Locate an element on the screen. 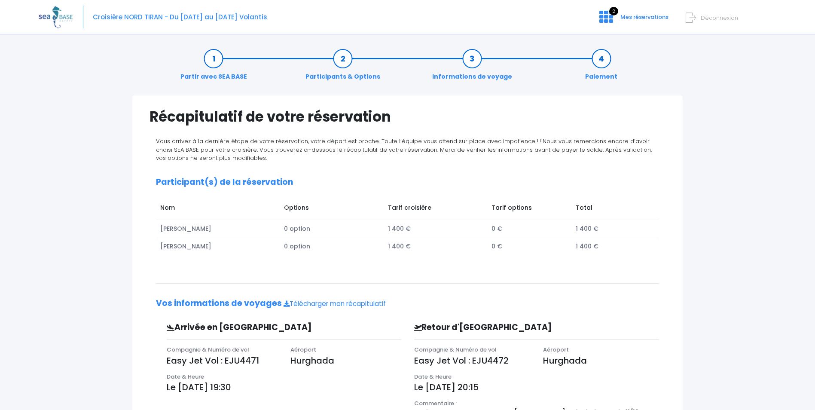 Image resolution: width=815 pixels, height=410 pixels. a: Télécharger mon récapitulatif is located at coordinates (335, 303).